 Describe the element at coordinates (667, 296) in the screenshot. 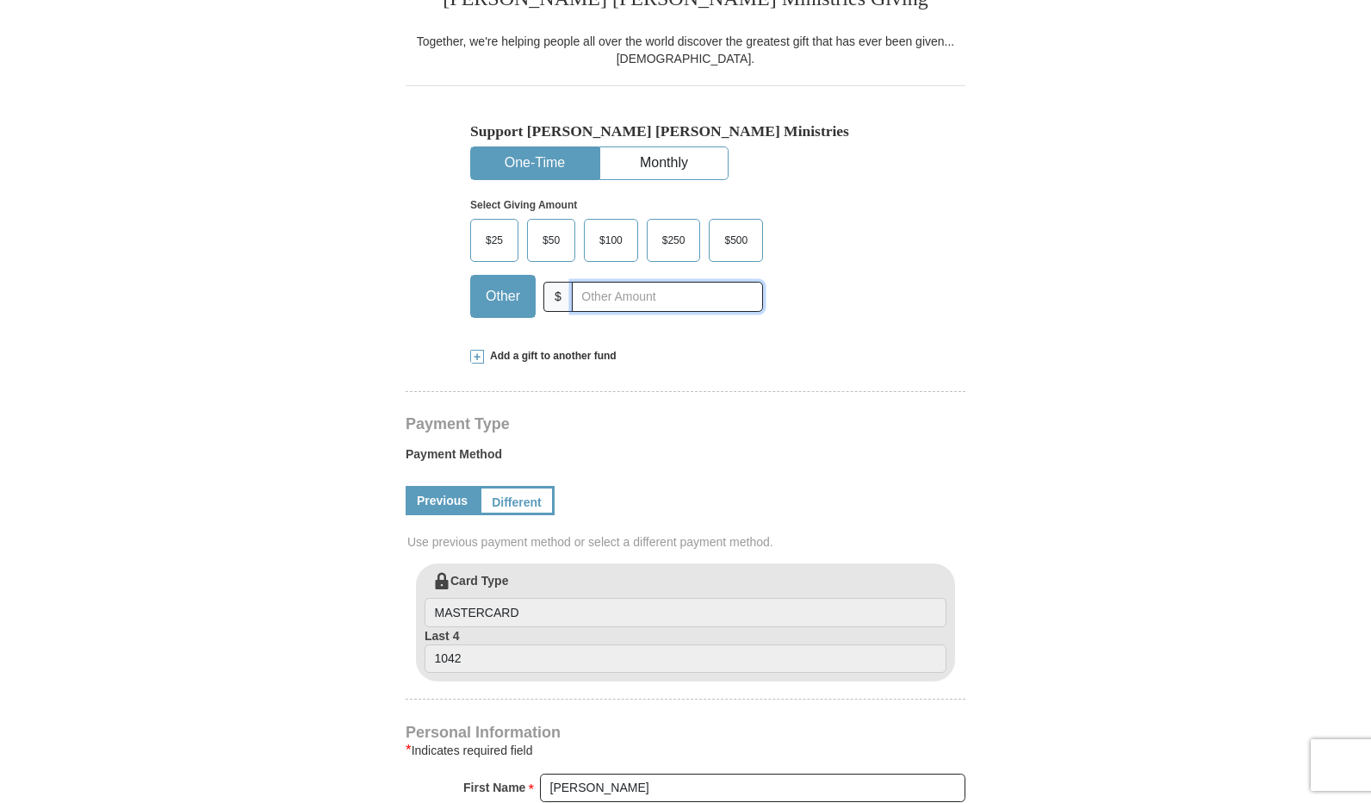

I see `input: Other Amount` at that location.